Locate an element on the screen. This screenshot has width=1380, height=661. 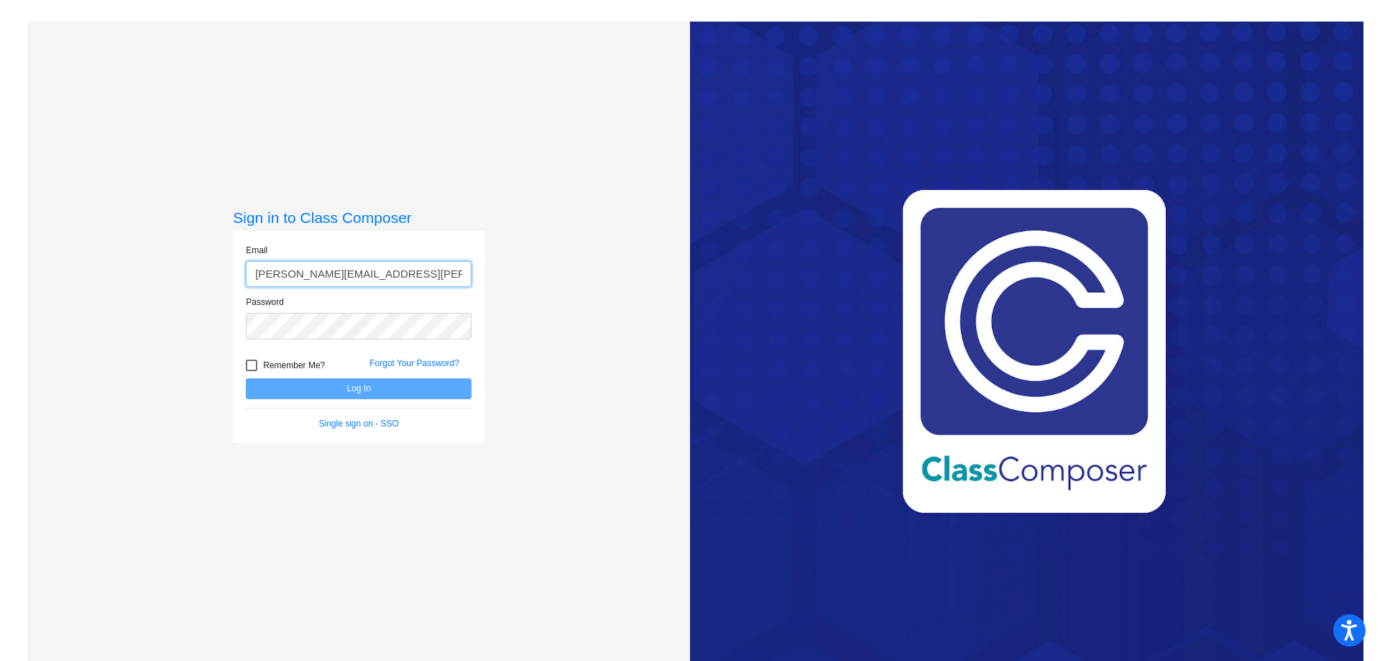
h3: Sign in to Class Composer is located at coordinates (359, 217).